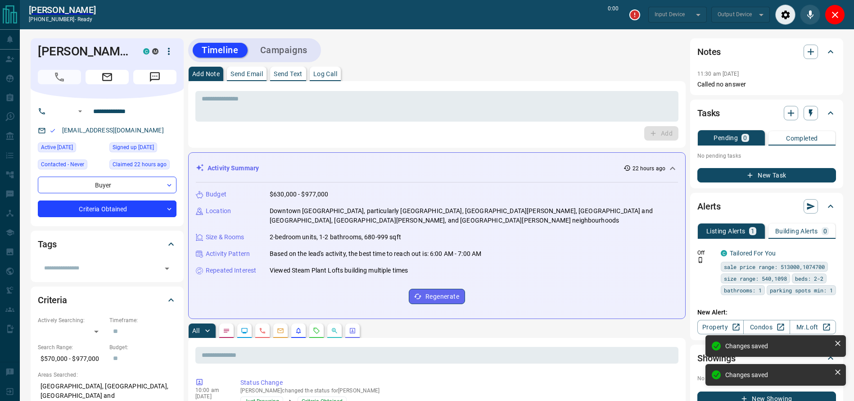 Image resolution: width=854 pixels, height=401 pixels. What do you see at coordinates (709, 113) in the screenshot?
I see `h2: Tasks` at bounding box center [709, 113].